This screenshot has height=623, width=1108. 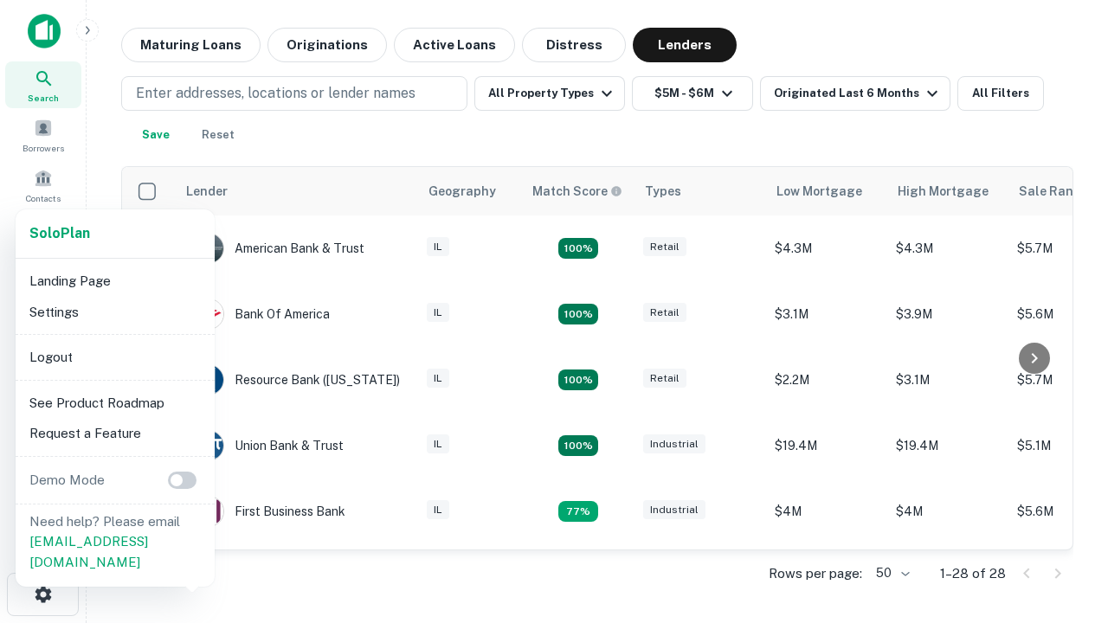 What do you see at coordinates (115, 434) in the screenshot?
I see `li: Request a Feature` at bounding box center [115, 434].